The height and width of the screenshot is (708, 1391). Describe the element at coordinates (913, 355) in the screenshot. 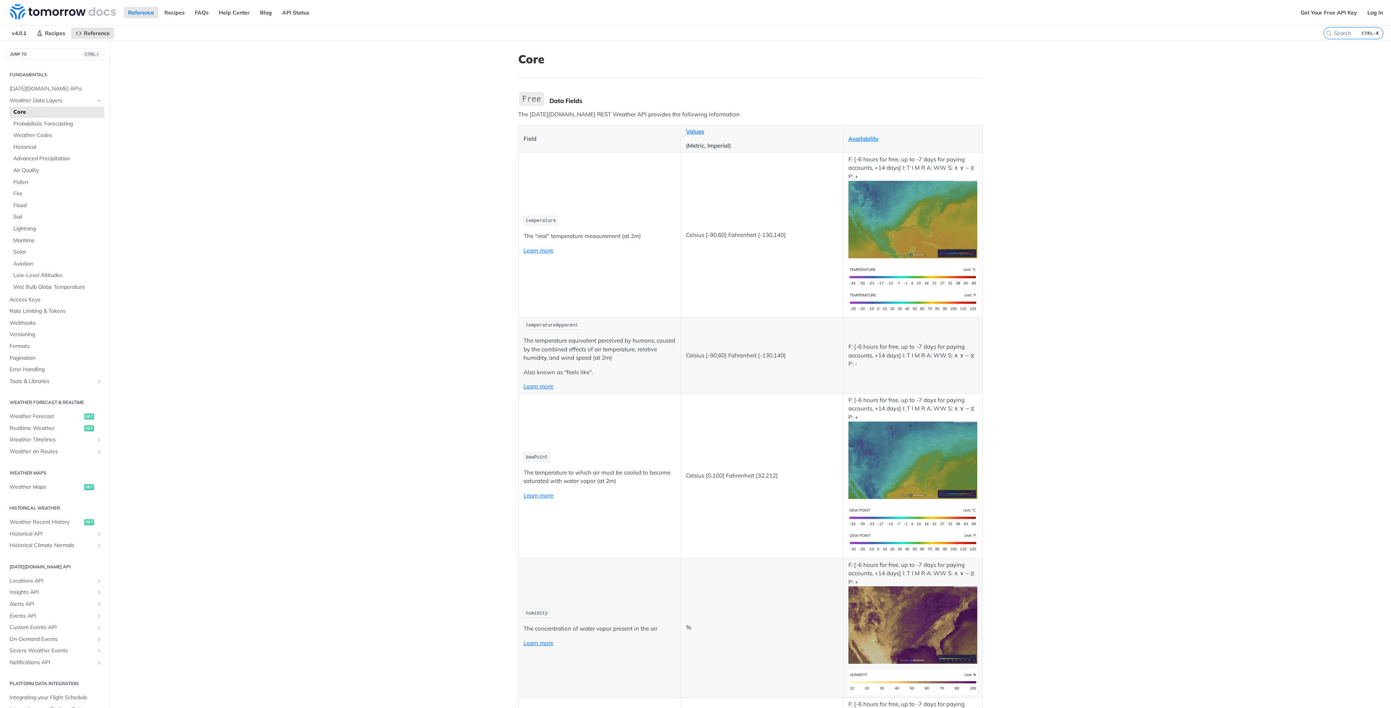

I see `p: F: [-6 hours for free, up to -7 days for paying accounts, +14 days] I: T I M R A: WW S: ∧ ∨ ~ ⧖ P: -` at that location.